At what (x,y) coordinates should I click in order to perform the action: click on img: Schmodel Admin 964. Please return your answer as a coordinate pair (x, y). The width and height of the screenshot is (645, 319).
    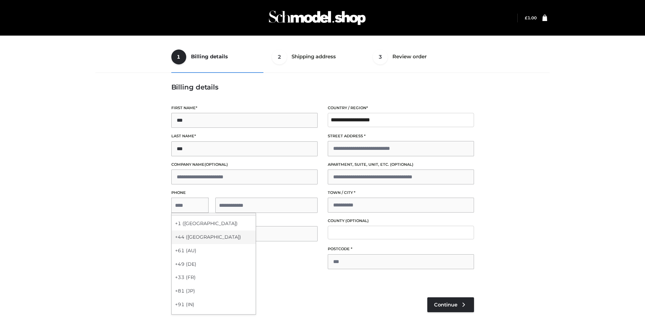
    Looking at the image, I should click on (317, 18).